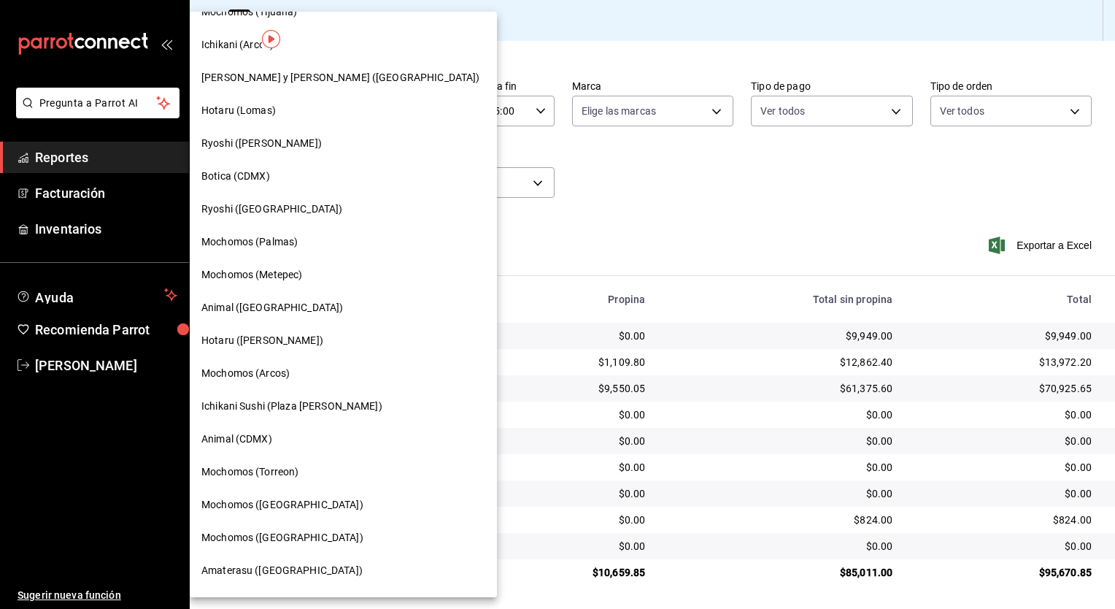 The height and width of the screenshot is (609, 1115). What do you see at coordinates (343, 373) in the screenshot?
I see `div: Mochomos (Arcos)` at bounding box center [343, 373].